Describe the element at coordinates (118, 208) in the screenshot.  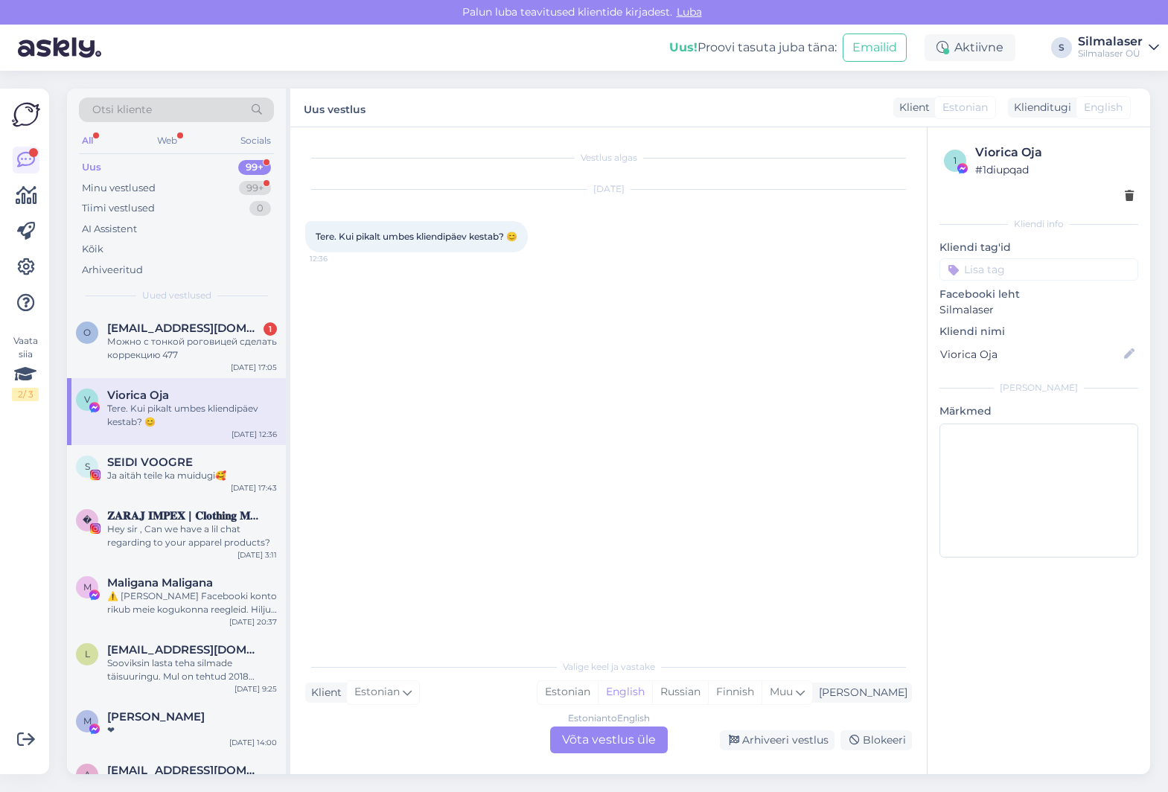
I see `div: Tiimi vestlused` at that location.